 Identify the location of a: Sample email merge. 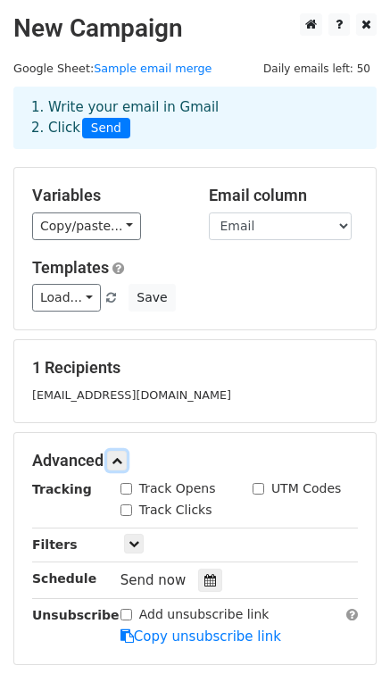
(153, 68).